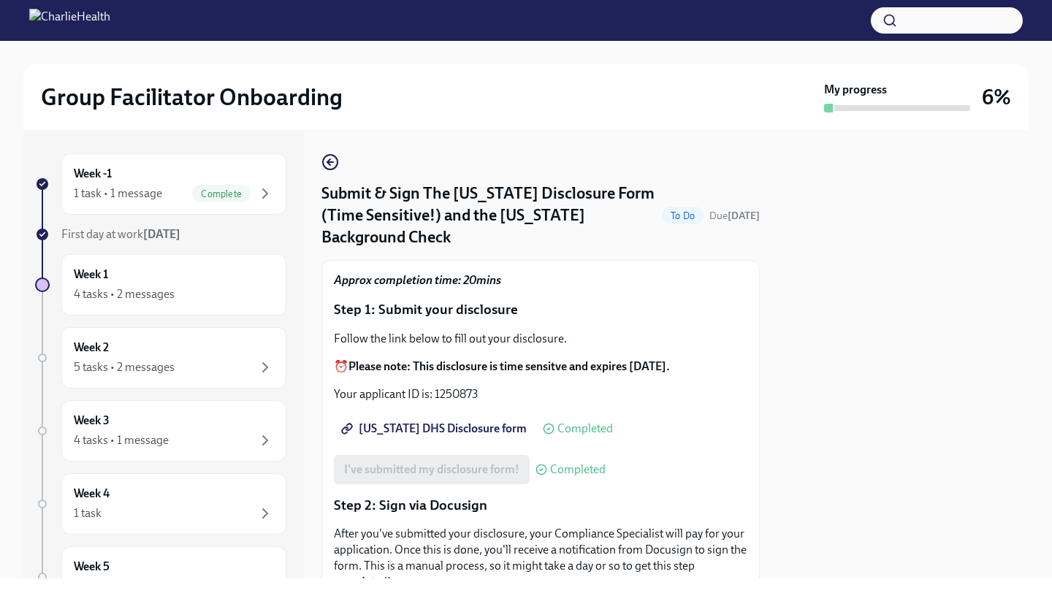 The height and width of the screenshot is (593, 1052). Describe the element at coordinates (91, 494) in the screenshot. I see `h6: Week 4` at that location.